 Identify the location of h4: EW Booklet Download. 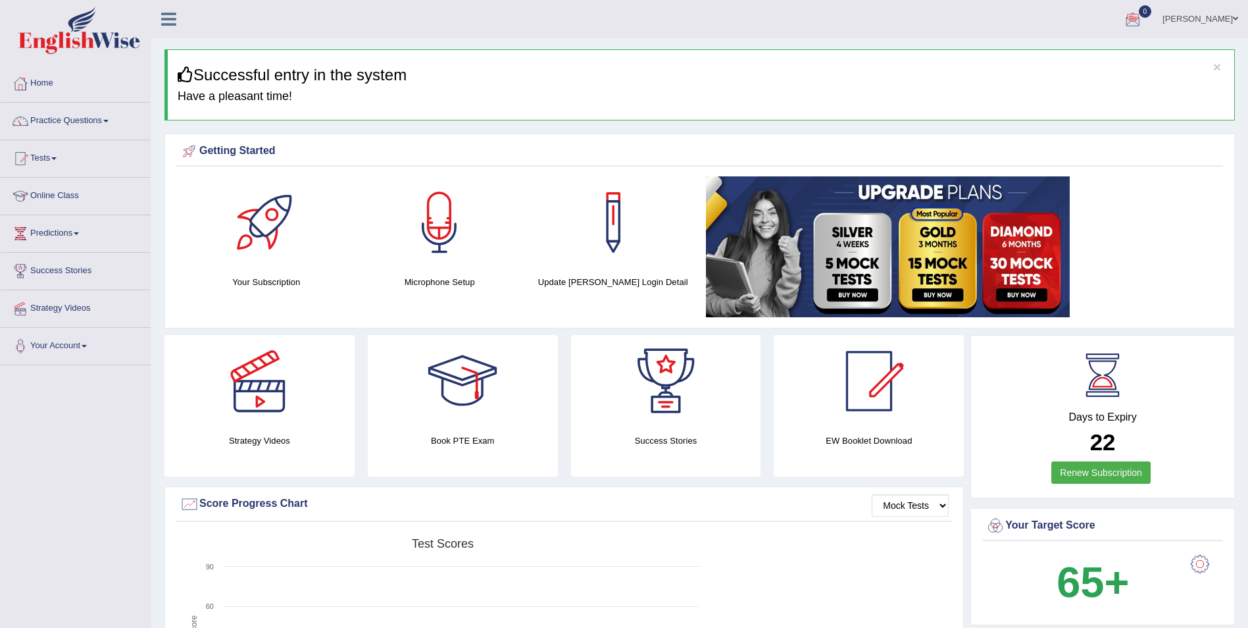
(868, 440).